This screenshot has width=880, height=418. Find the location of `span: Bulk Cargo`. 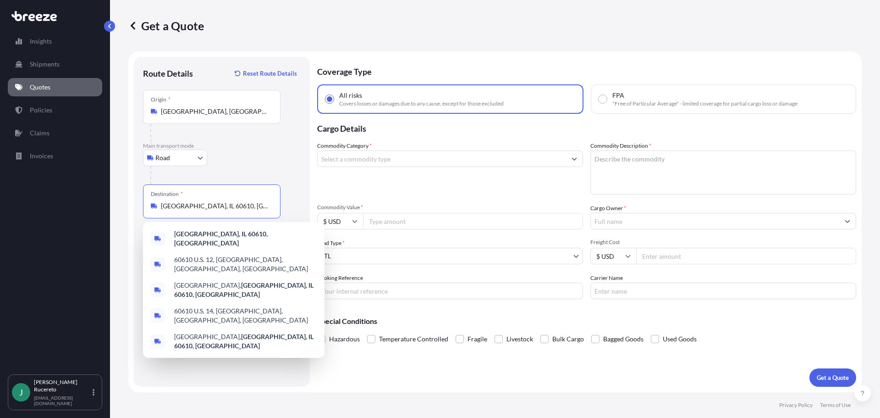

span: Bulk Cargo is located at coordinates (568, 339).